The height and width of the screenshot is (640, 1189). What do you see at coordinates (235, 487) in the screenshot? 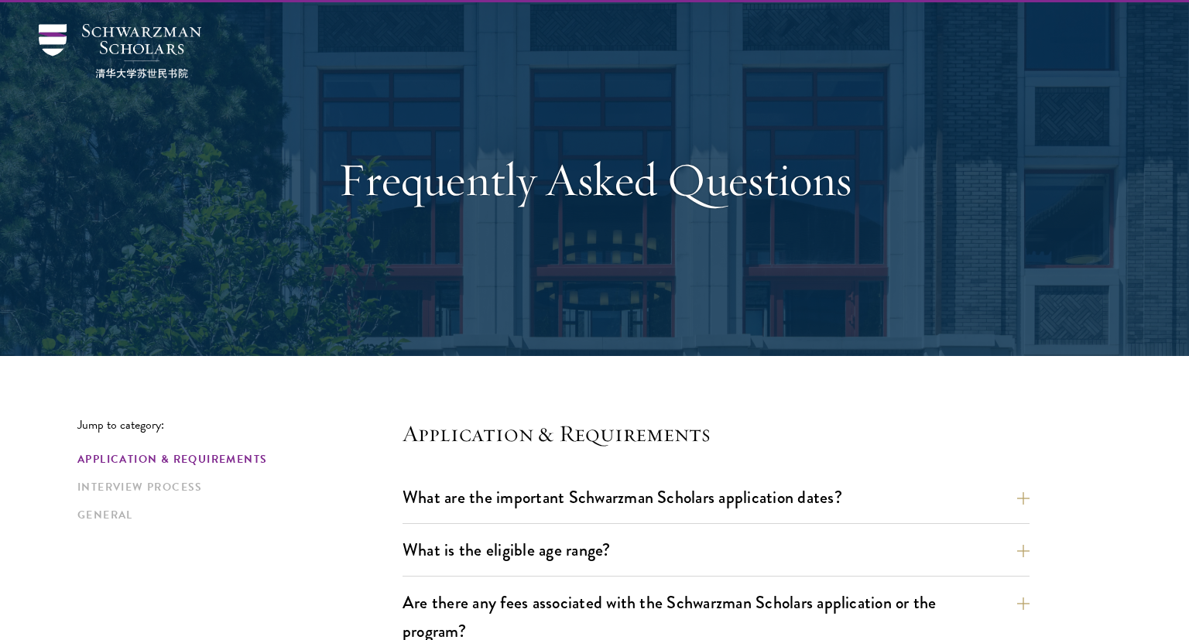
I see `a: Interview Process` at bounding box center [235, 487].